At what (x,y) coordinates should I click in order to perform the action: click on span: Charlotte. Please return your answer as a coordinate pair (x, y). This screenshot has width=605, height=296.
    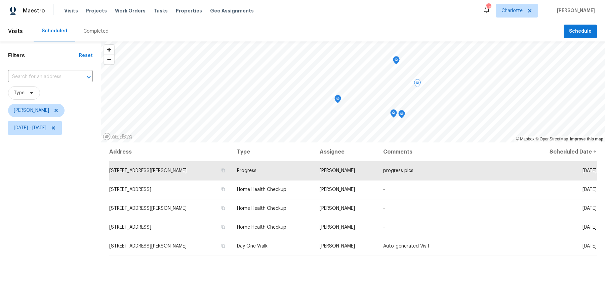
    Looking at the image, I should click on (512, 11).